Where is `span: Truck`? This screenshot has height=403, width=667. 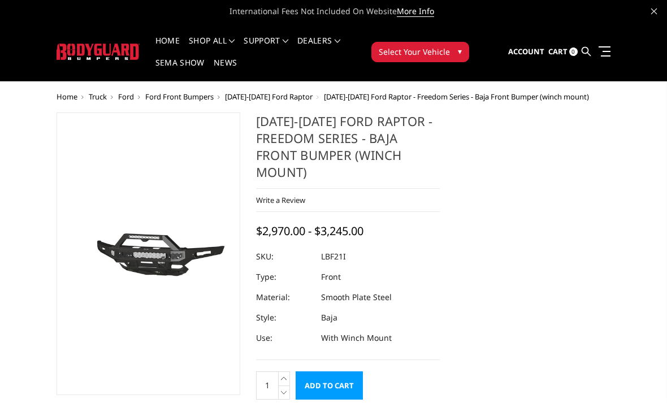
span: Truck is located at coordinates (98, 97).